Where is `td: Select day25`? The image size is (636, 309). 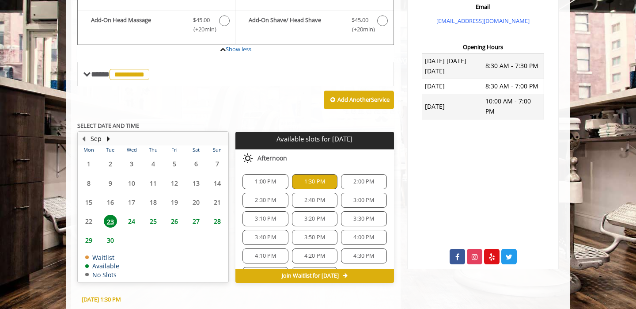
td: Select day25 is located at coordinates (153, 221).